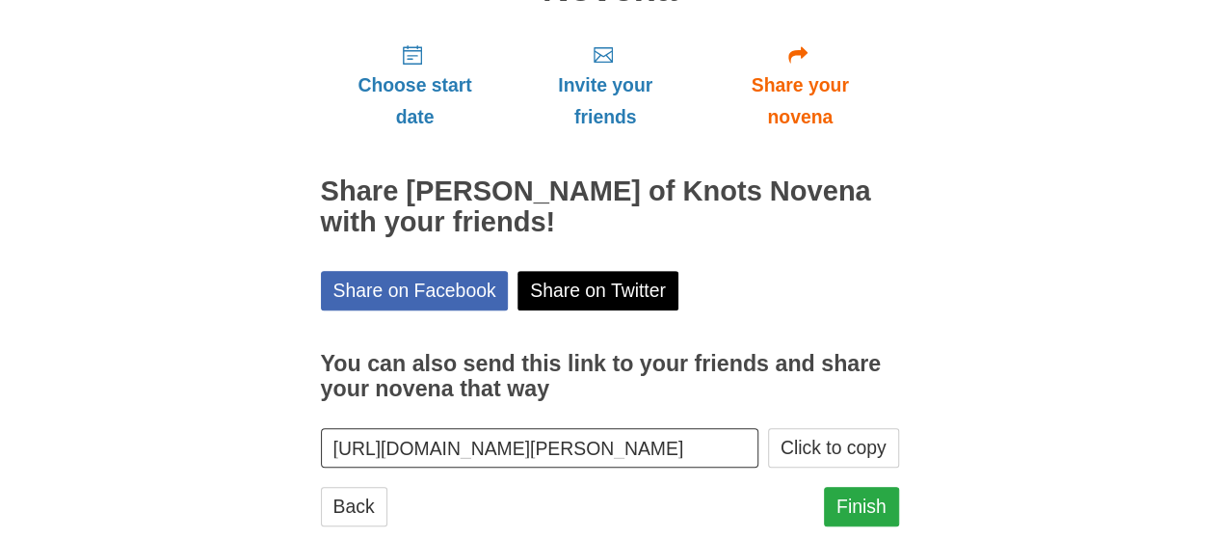 The image size is (1219, 539). I want to click on a: Back, so click(354, 506).